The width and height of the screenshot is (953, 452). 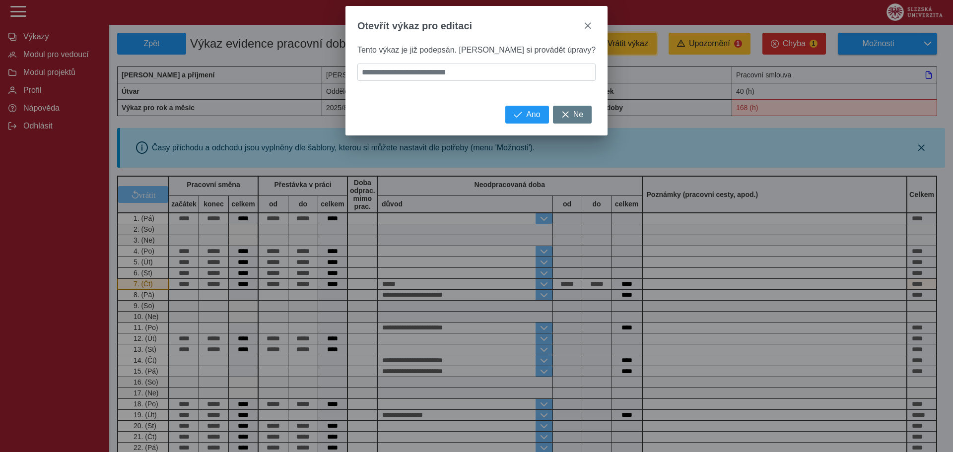 I want to click on span: Ano, so click(x=533, y=115).